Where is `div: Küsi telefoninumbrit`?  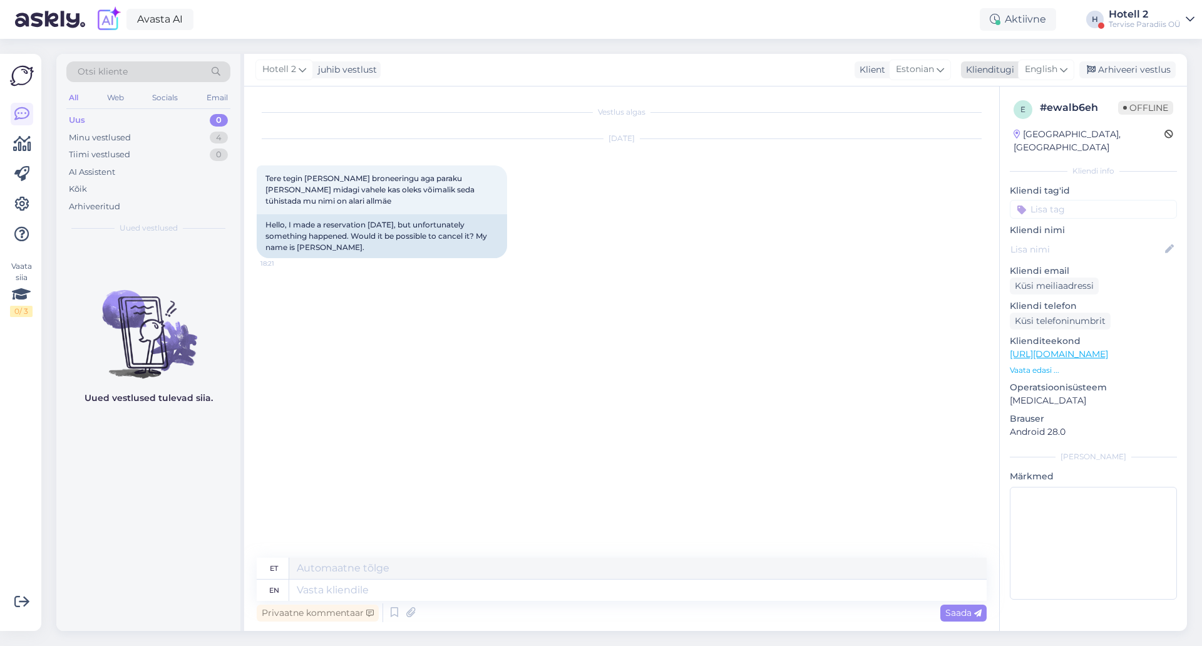
div: Küsi telefoninumbrit is located at coordinates (1060, 321).